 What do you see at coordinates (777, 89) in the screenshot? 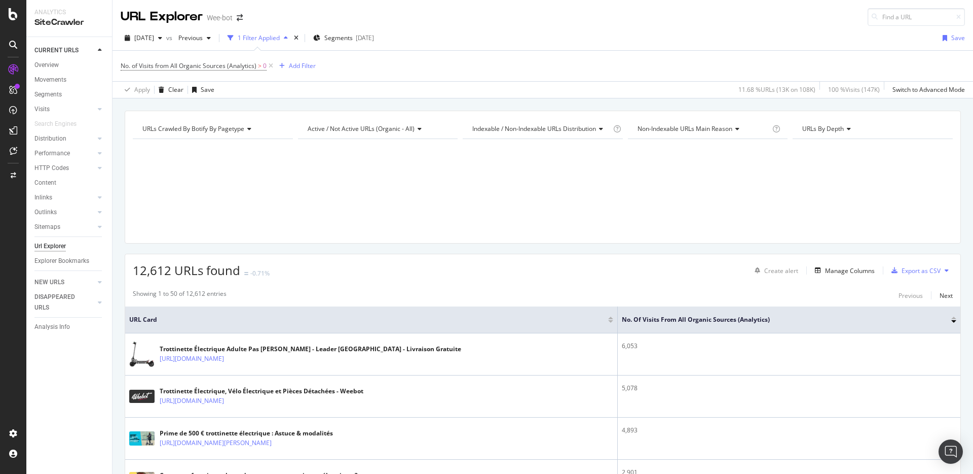
I see `div: 11.68 % URLs ( 13K on 108K )` at bounding box center [777, 89].